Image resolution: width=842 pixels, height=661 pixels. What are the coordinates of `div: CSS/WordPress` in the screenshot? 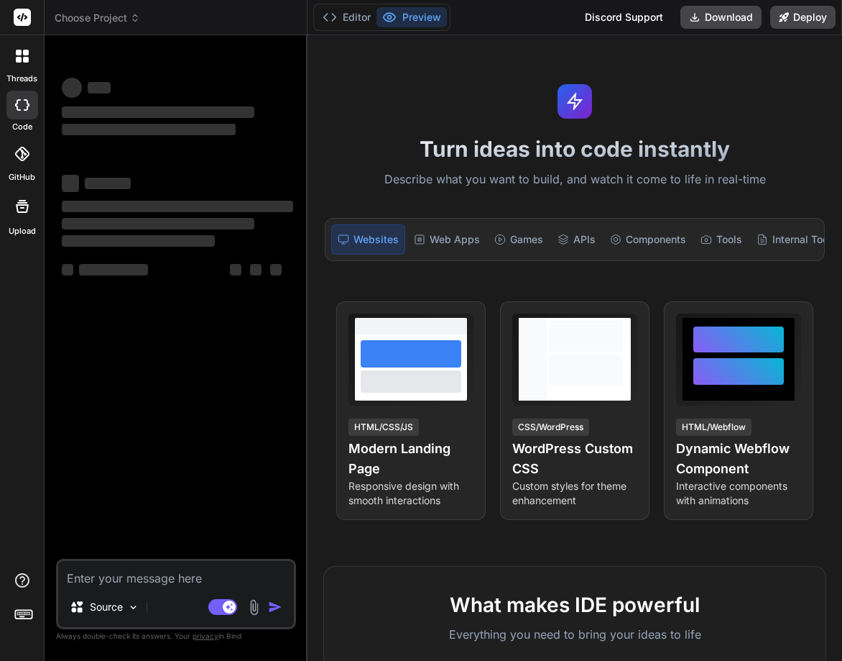 It's located at (551, 427).